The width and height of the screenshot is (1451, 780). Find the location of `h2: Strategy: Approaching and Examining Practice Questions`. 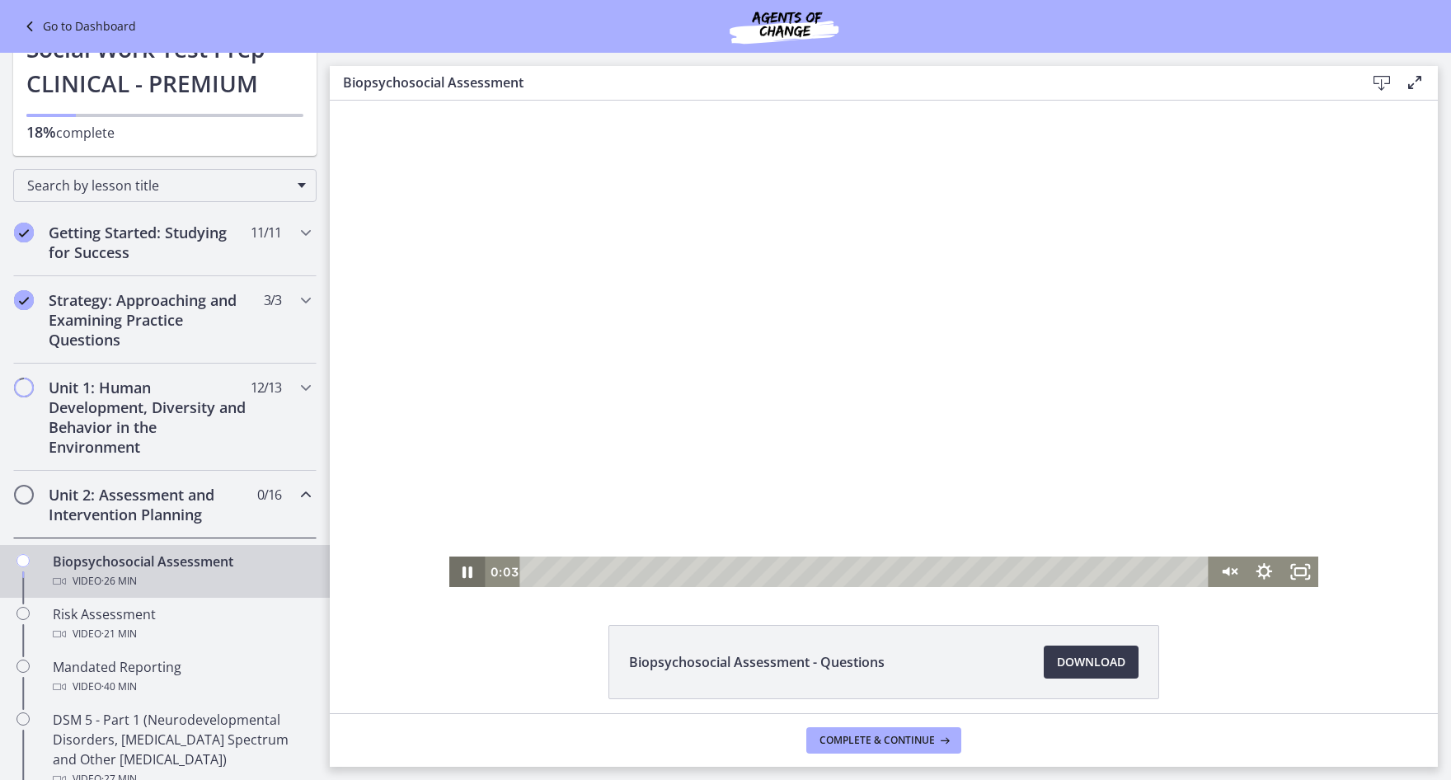

h2: Strategy: Approaching and Examining Practice Questions is located at coordinates (149, 320).